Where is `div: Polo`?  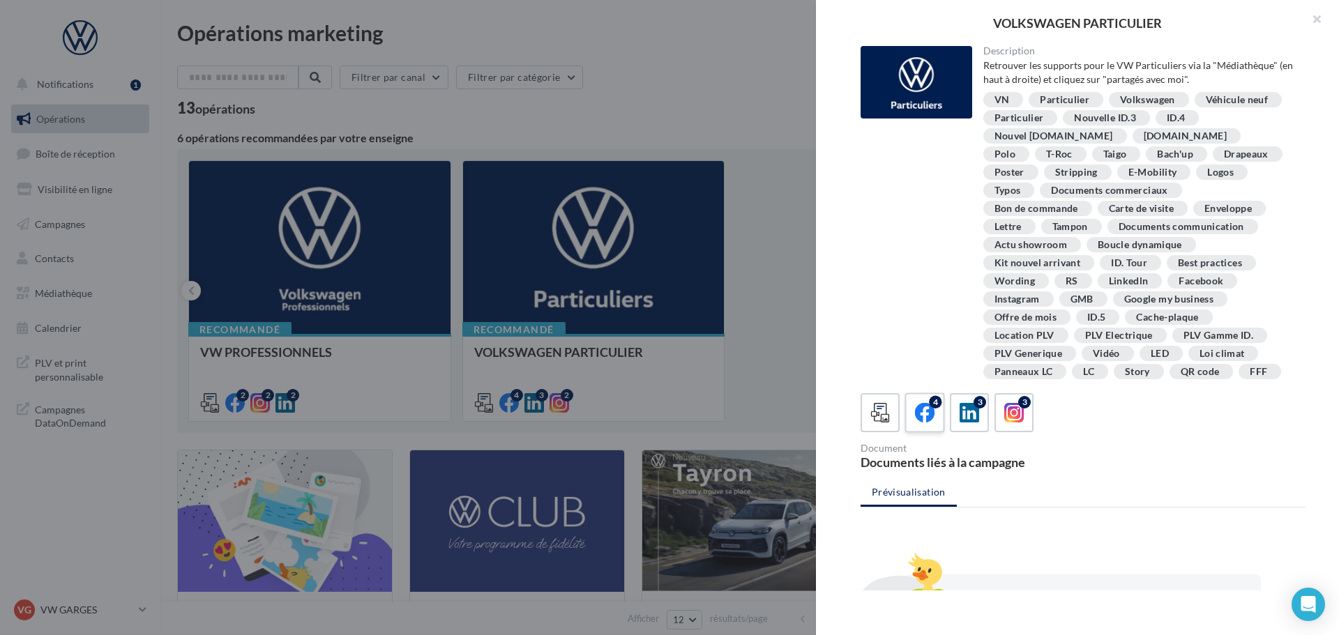 div: Polo is located at coordinates (1005, 154).